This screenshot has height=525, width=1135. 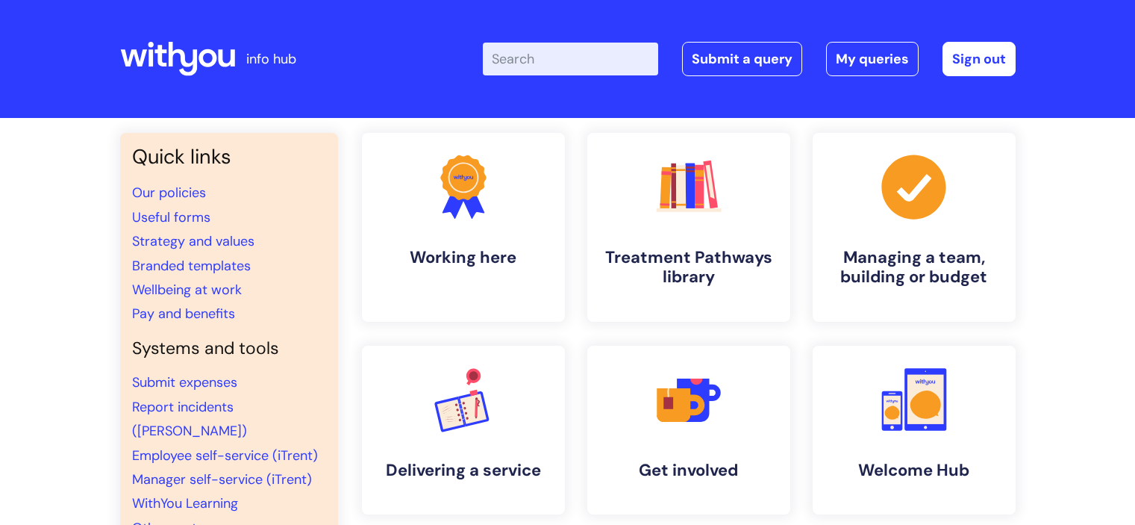 I want to click on a: Manager self-service (iTrent), so click(x=222, y=479).